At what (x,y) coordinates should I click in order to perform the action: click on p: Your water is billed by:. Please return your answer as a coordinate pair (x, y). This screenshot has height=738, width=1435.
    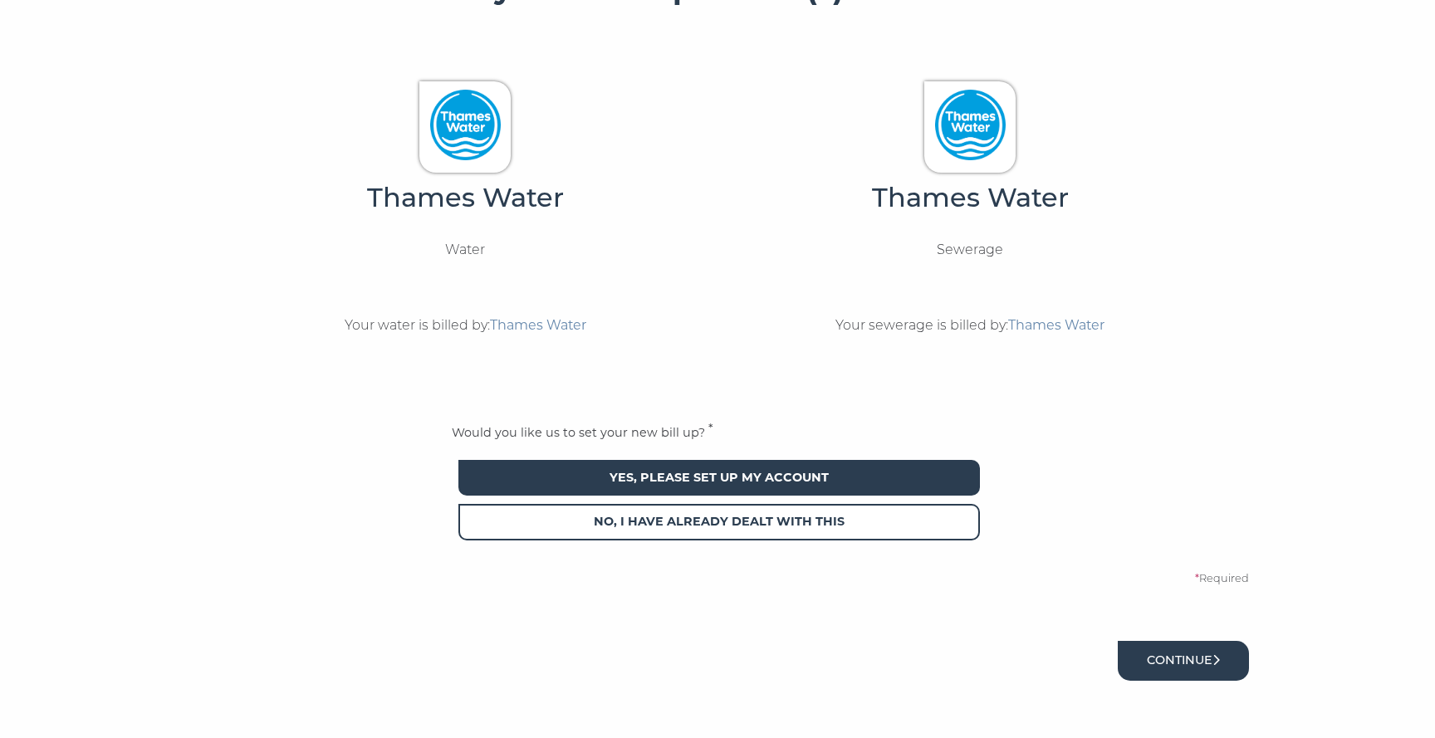
    Looking at the image, I should click on (465, 325).